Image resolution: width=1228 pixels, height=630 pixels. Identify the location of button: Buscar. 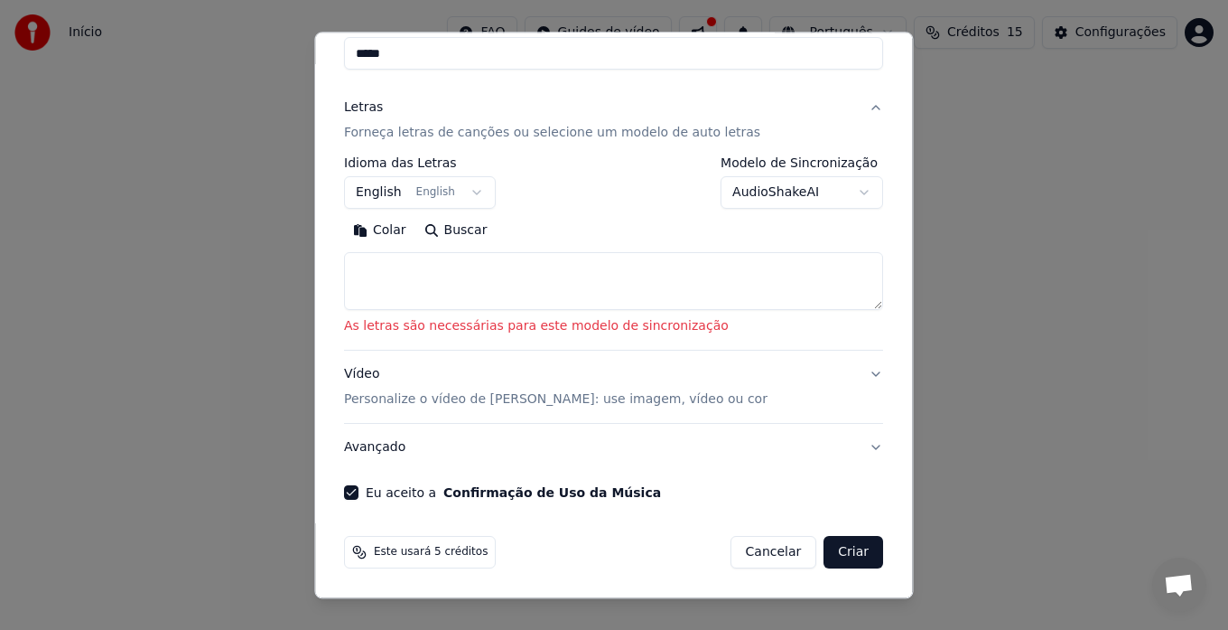
(456, 231).